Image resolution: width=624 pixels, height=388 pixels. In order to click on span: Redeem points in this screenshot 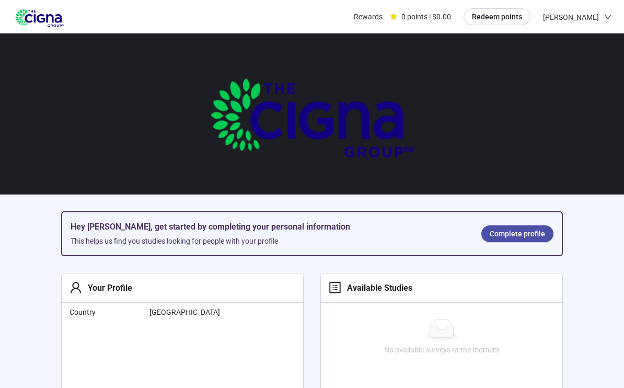, I will do `click(497, 17)`.